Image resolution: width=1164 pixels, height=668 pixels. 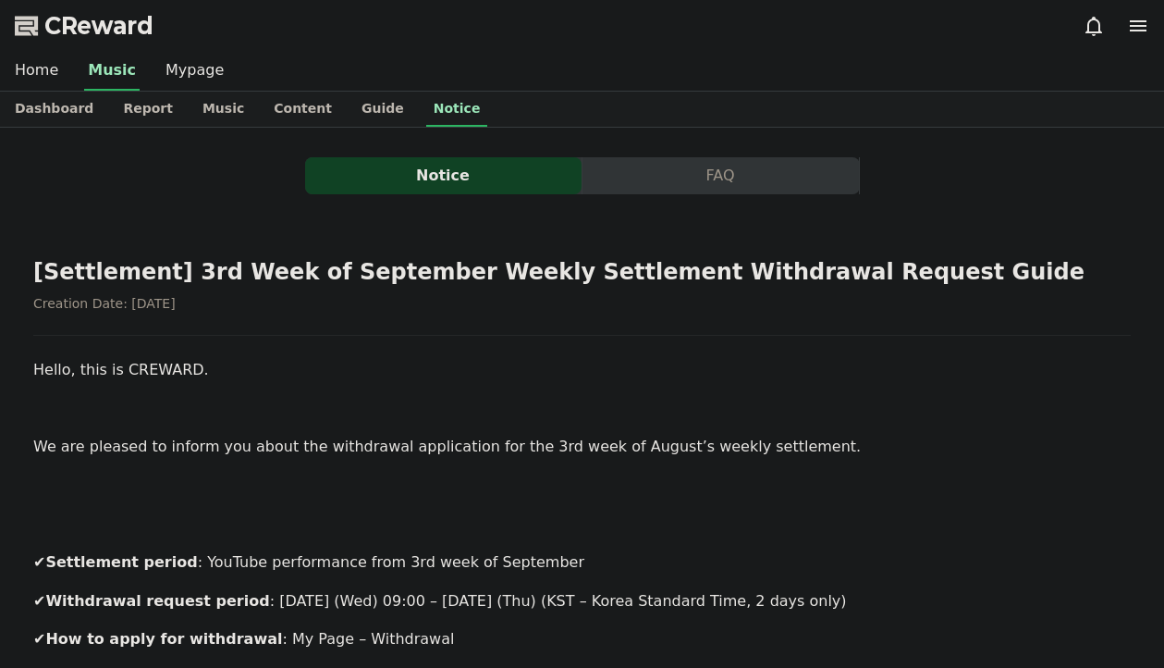 I want to click on a: CReward, so click(x=84, y=26).